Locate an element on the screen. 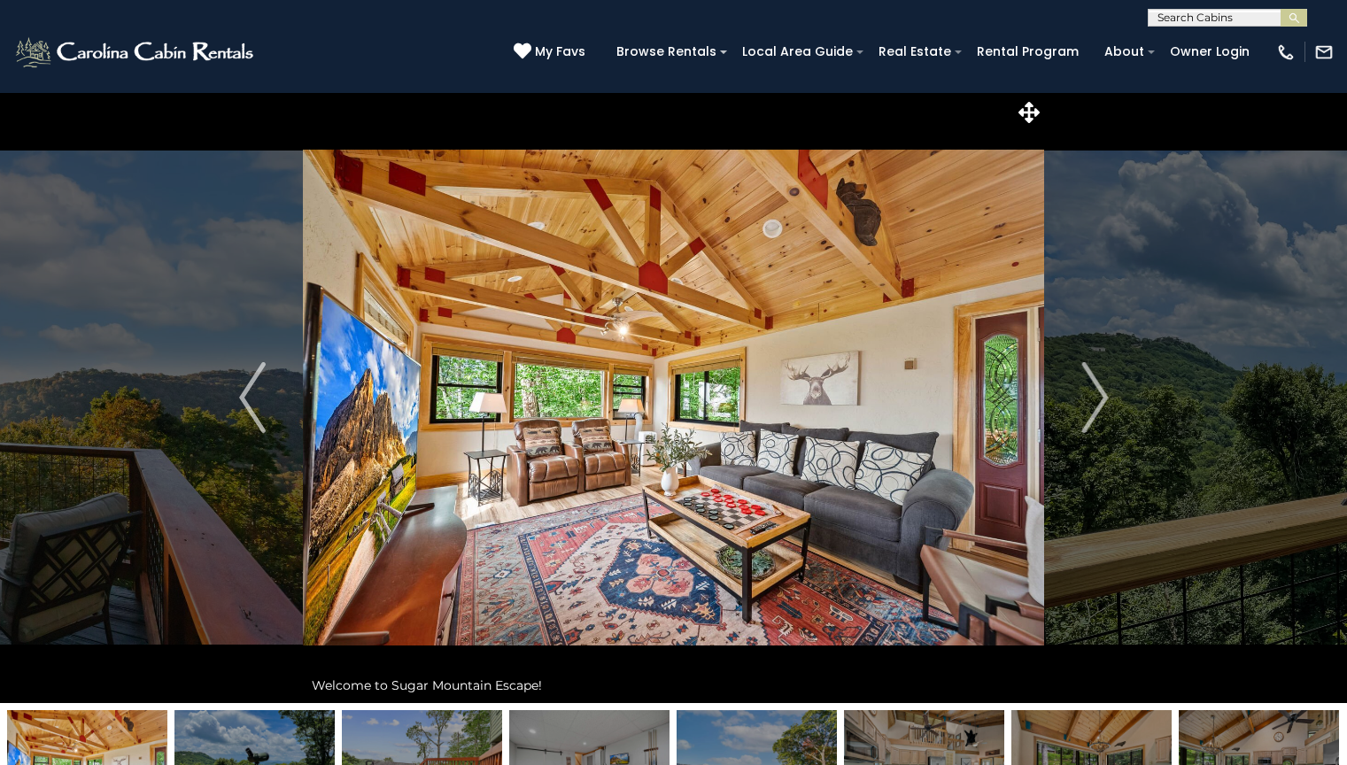  button: Previous is located at coordinates (252, 398).